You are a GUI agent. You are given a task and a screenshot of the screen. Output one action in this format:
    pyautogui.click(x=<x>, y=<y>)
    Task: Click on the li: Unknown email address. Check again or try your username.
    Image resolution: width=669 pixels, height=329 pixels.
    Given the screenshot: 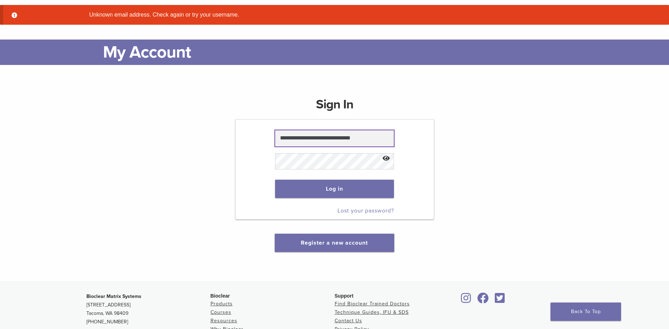 What is the action you would take?
    pyautogui.click(x=340, y=15)
    